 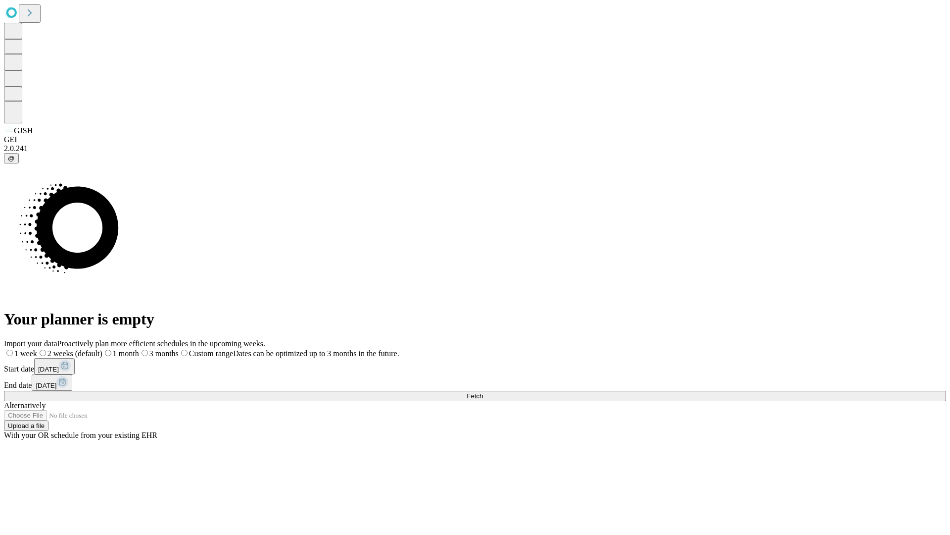 What do you see at coordinates (75, 353) in the screenshot?
I see `span: 2 weeks (default)` at bounding box center [75, 353].